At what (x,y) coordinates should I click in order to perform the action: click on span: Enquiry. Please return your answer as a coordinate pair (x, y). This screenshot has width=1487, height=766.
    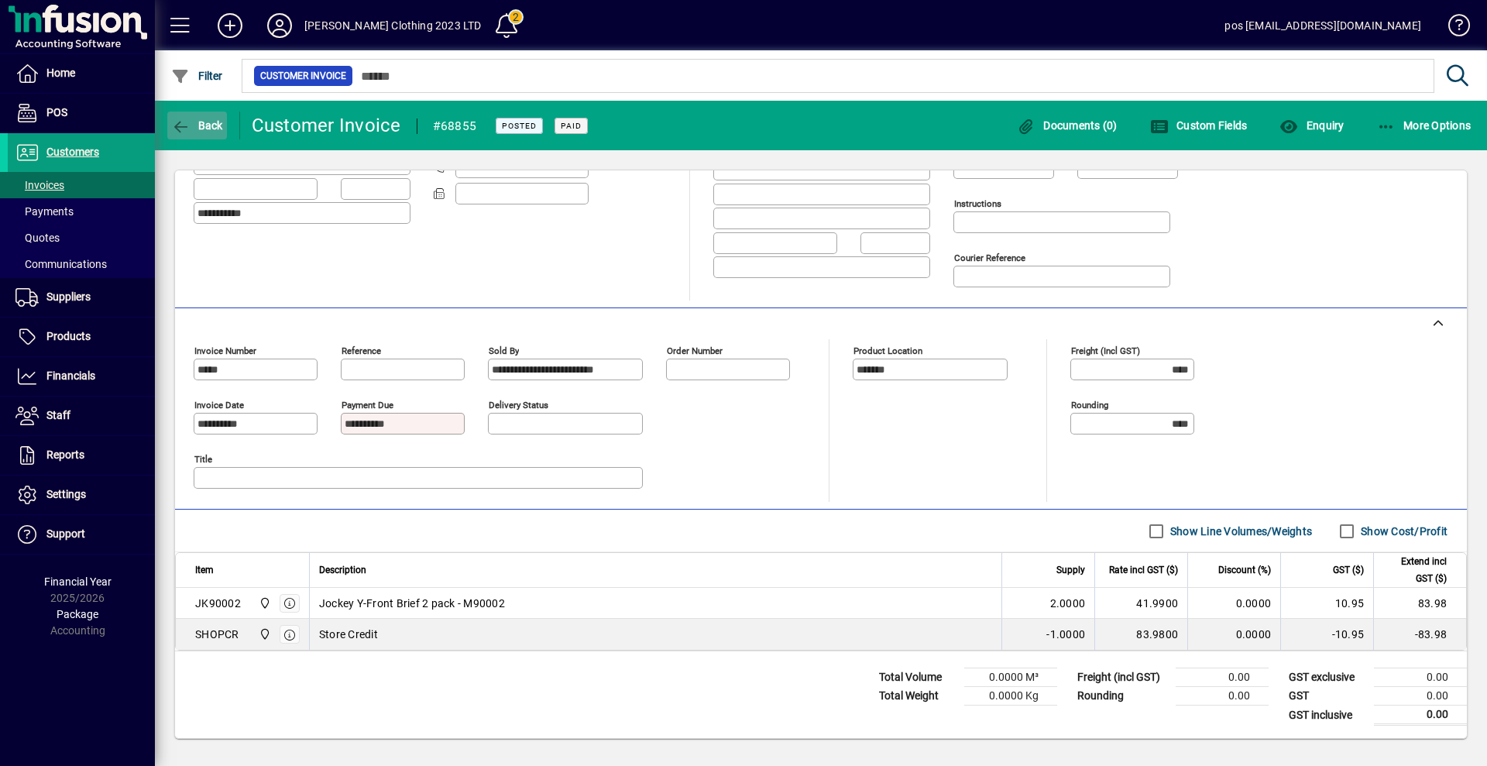
    Looking at the image, I should click on (1311, 125).